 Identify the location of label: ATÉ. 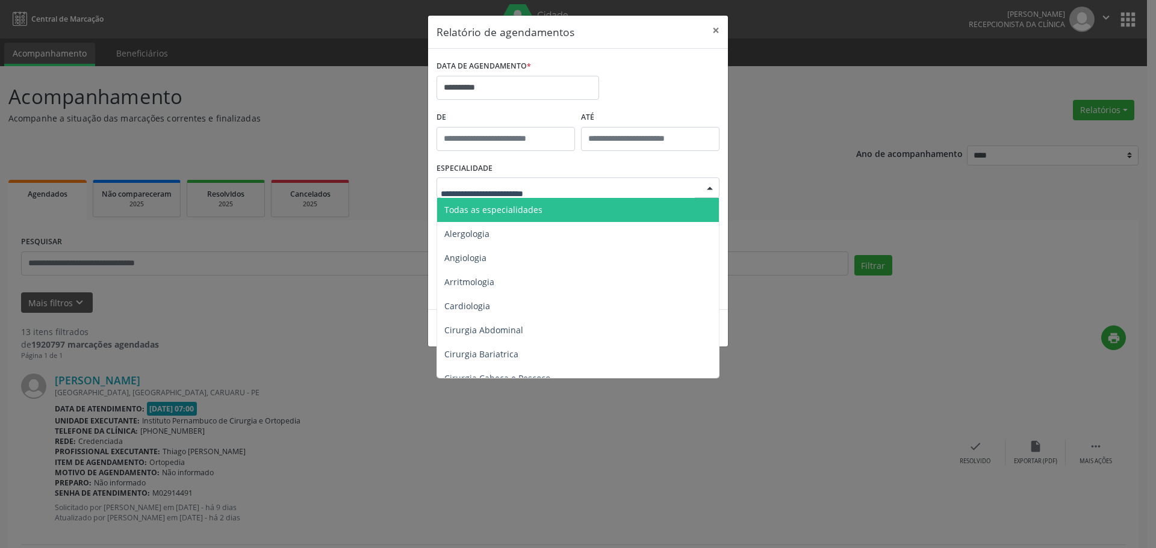
(650, 117).